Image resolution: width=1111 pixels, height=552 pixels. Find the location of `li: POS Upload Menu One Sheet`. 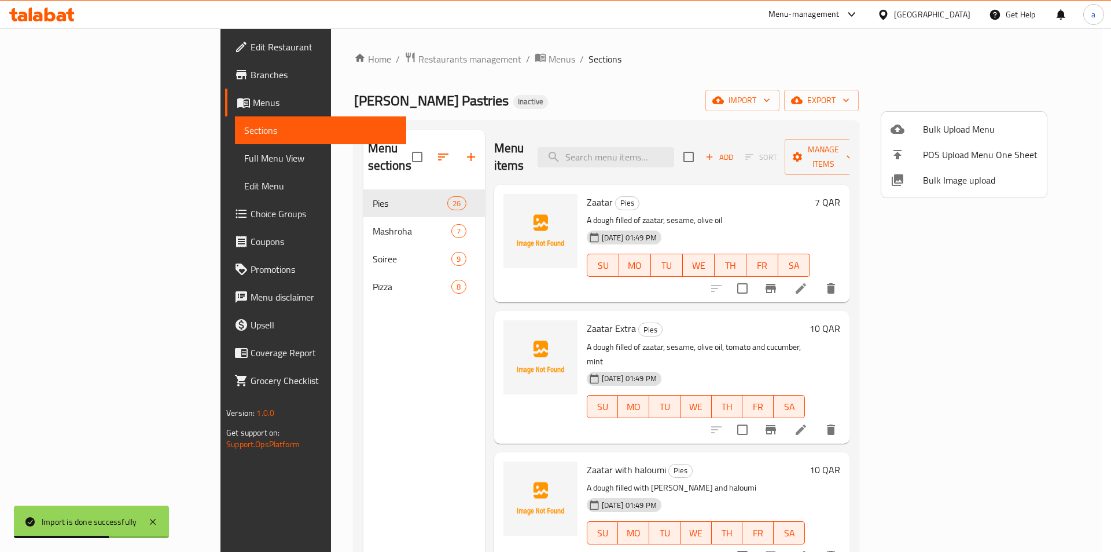

li: POS Upload Menu One Sheet is located at coordinates (964, 155).